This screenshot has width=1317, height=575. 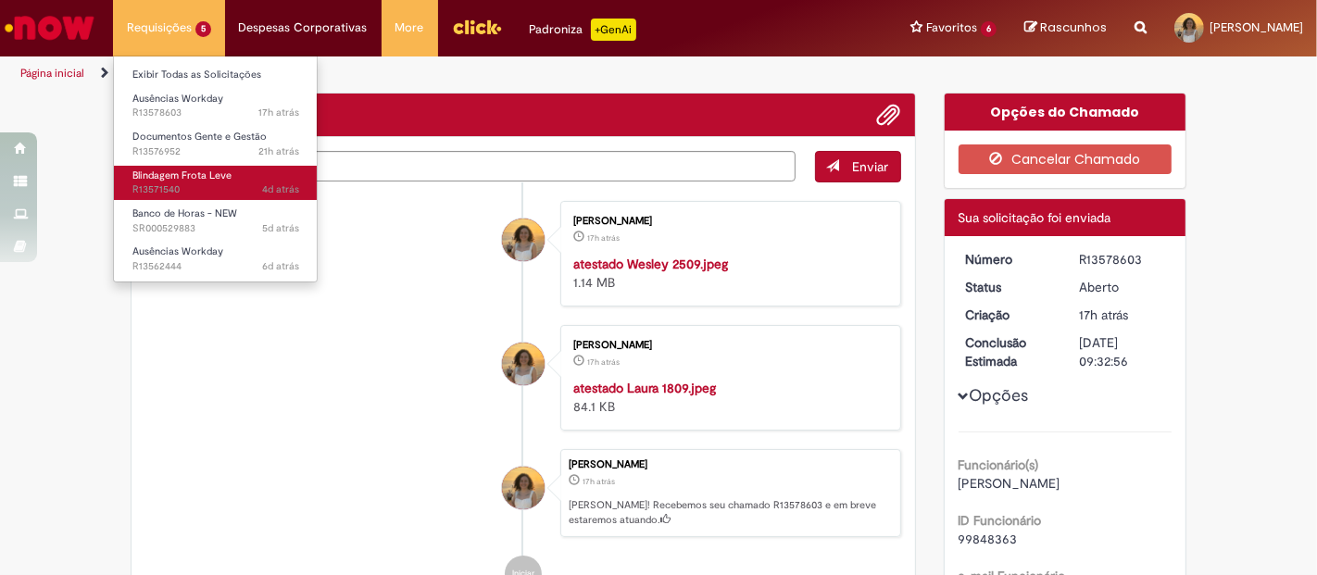 What do you see at coordinates (889, 115) in the screenshot?
I see `button: Adicionar anexos` at bounding box center [889, 115].